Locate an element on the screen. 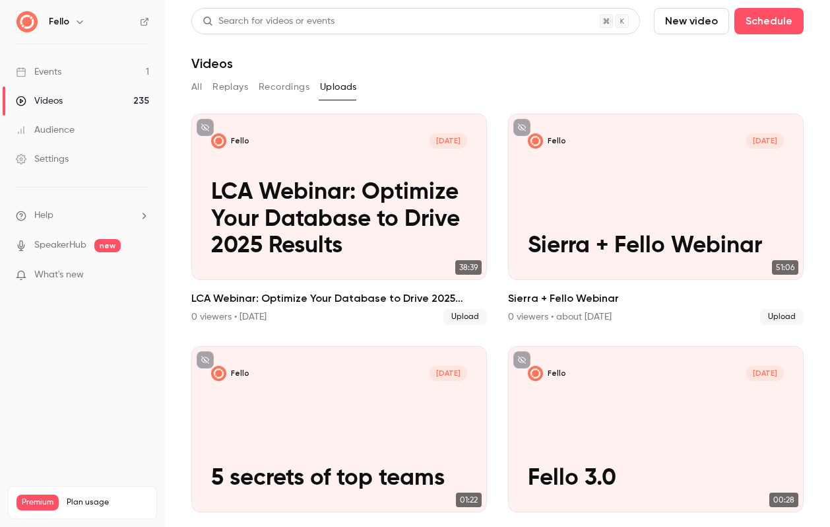  button: Recordings is located at coordinates (284, 87).